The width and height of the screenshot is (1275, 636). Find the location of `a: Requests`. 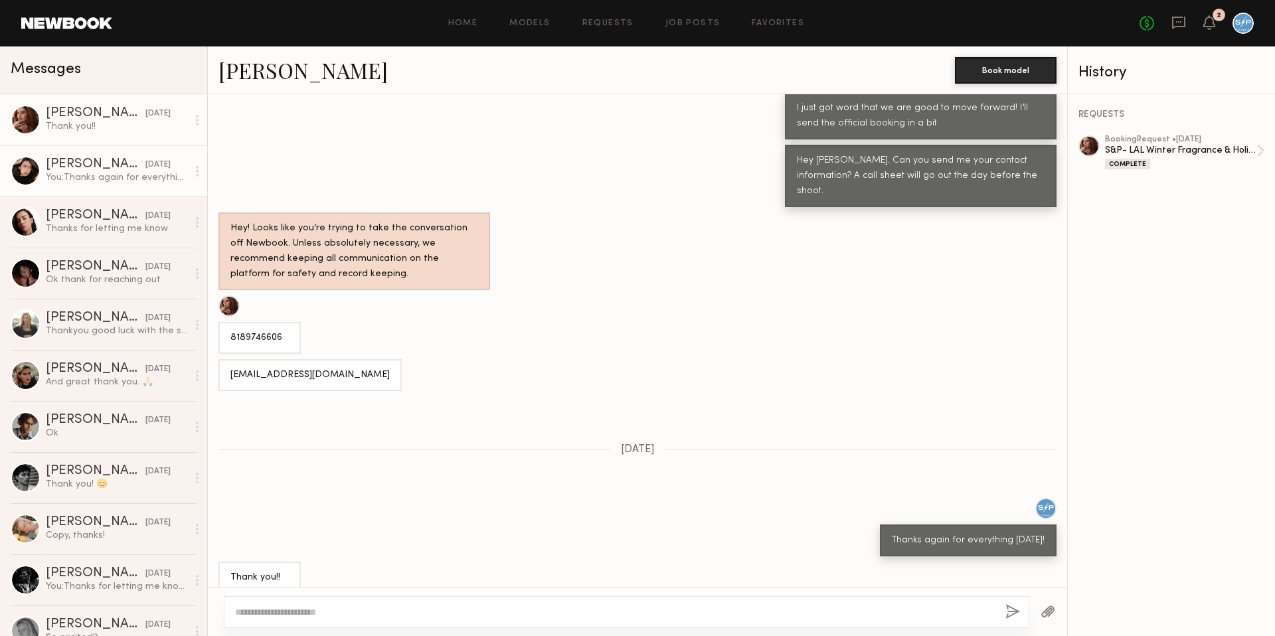

a: Requests is located at coordinates (608, 23).